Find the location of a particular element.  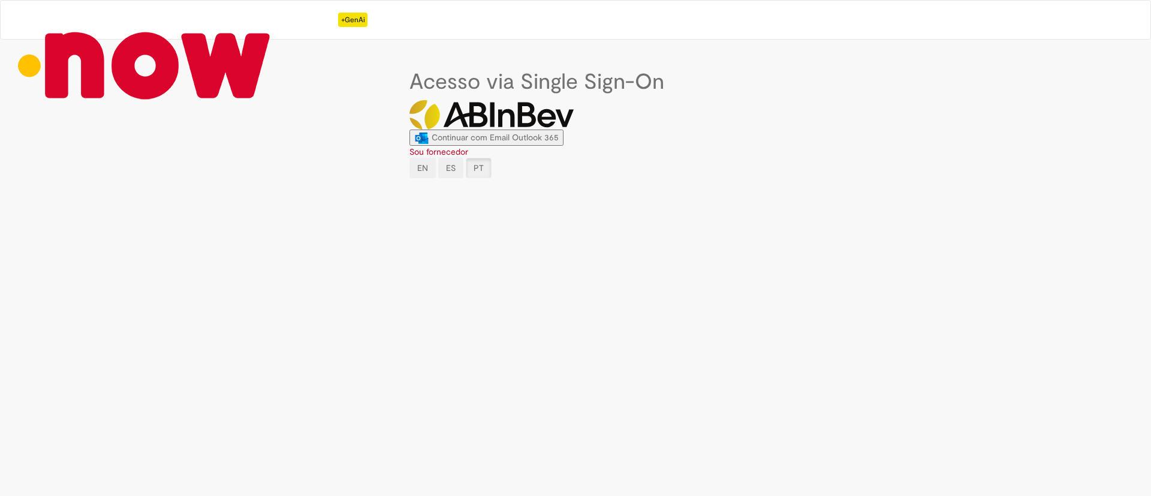

h1: Acesso via Single Sign-On is located at coordinates (575, 82).